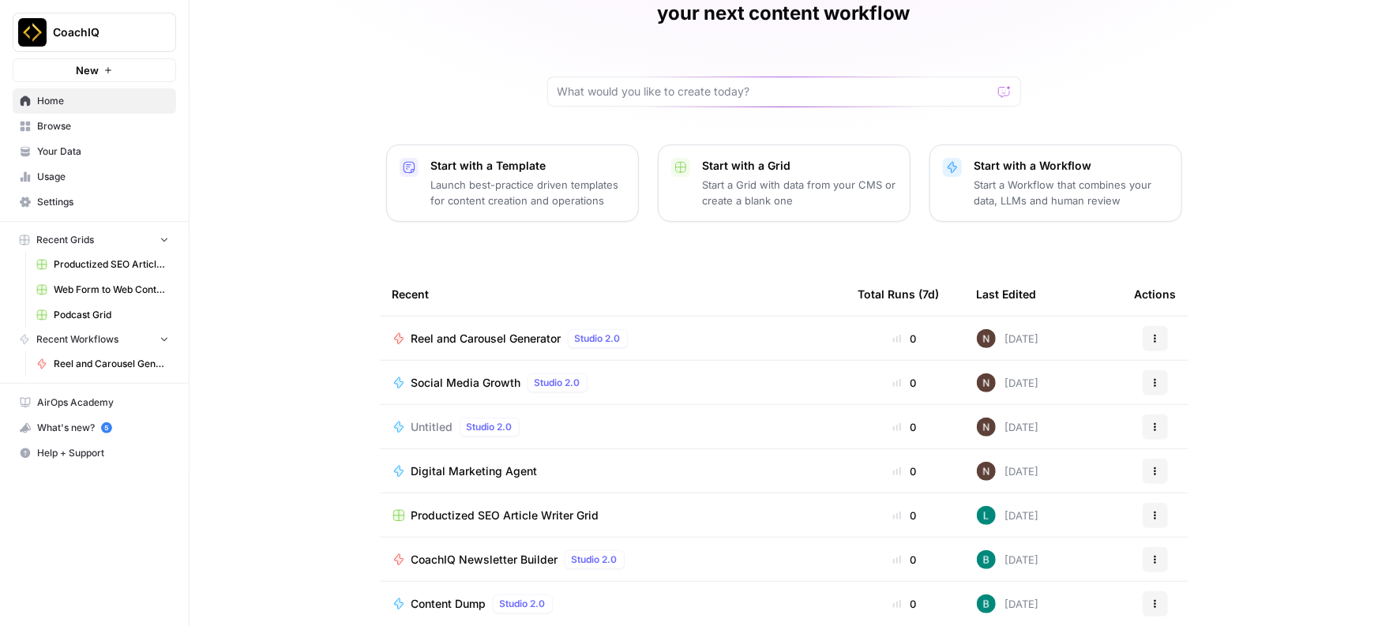  I want to click on p: Start with a Workflow, so click(1072, 166).